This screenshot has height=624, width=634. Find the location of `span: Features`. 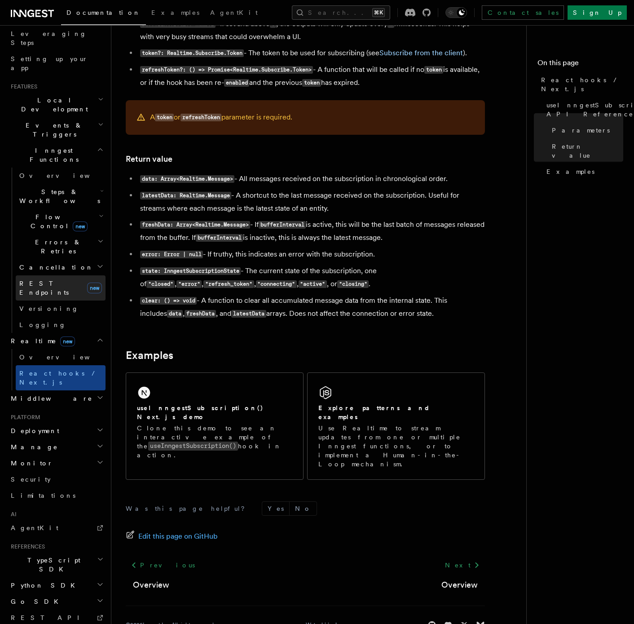

span: Features is located at coordinates (22, 87).